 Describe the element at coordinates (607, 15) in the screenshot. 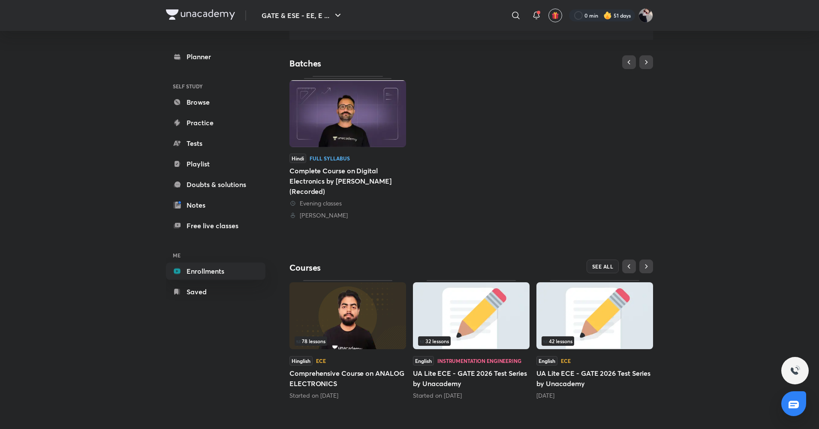

I see `img: streak` at that location.